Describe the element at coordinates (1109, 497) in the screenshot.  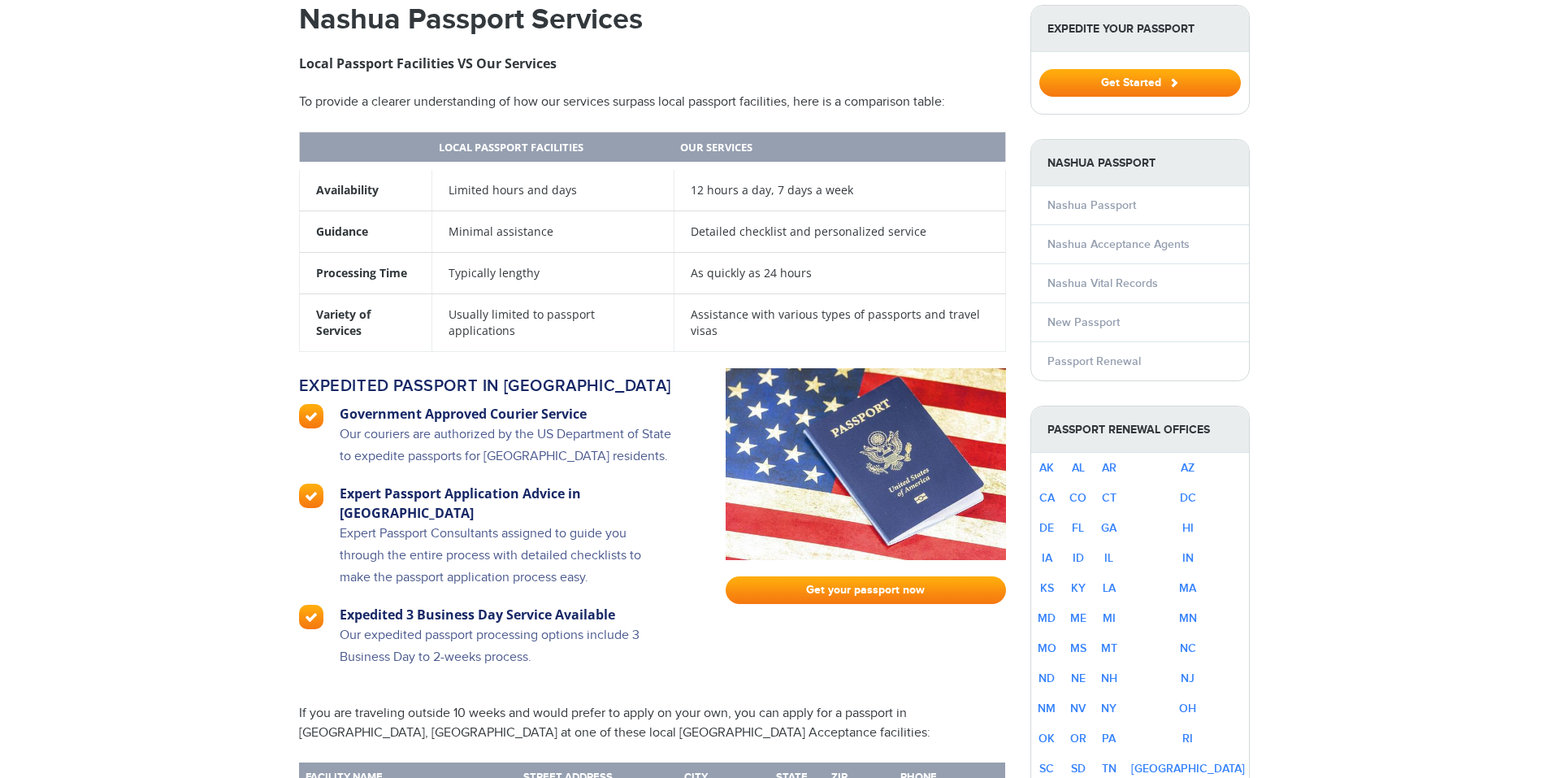
I see `a: CT` at that location.